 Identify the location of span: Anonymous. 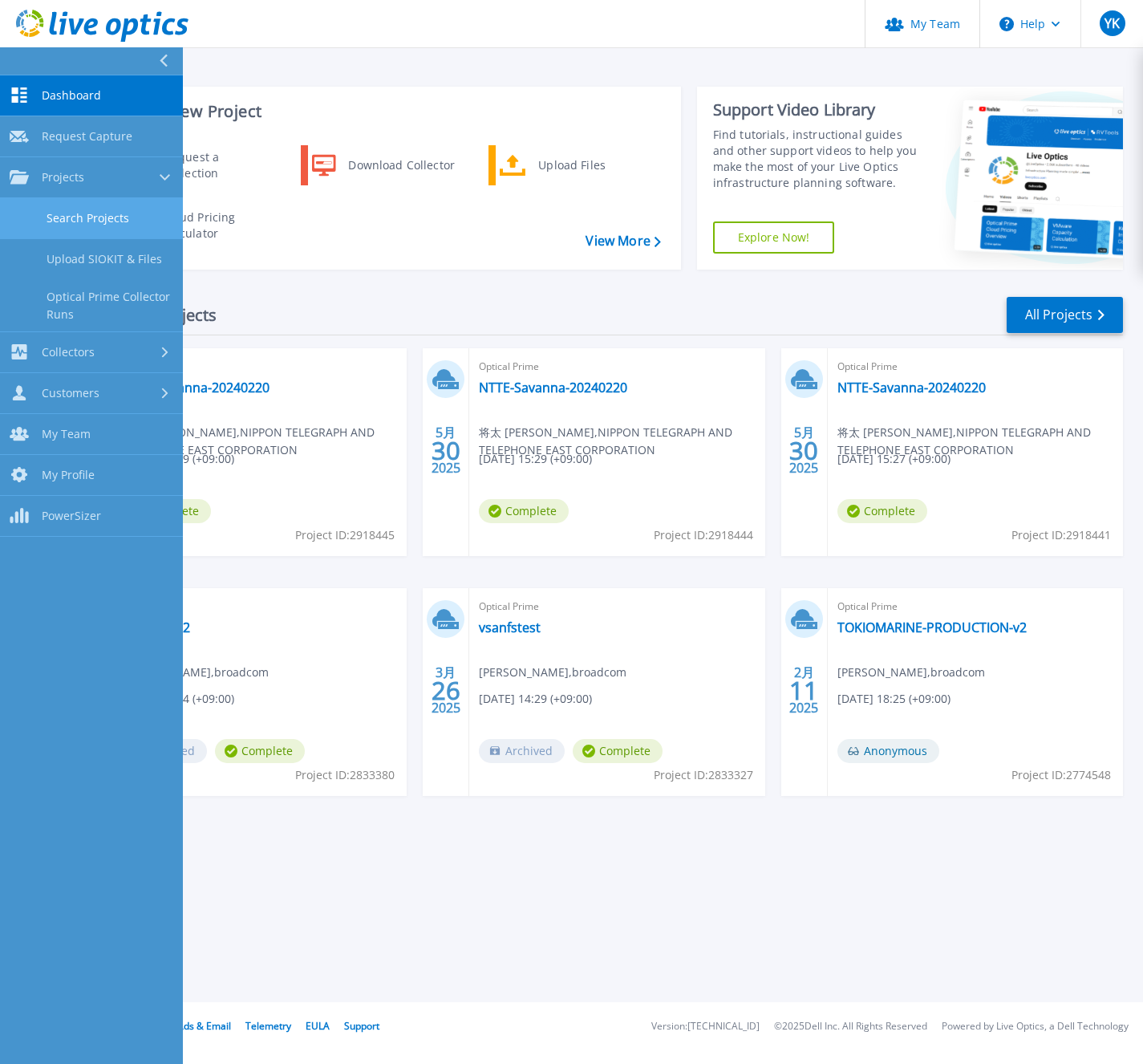
(888, 751).